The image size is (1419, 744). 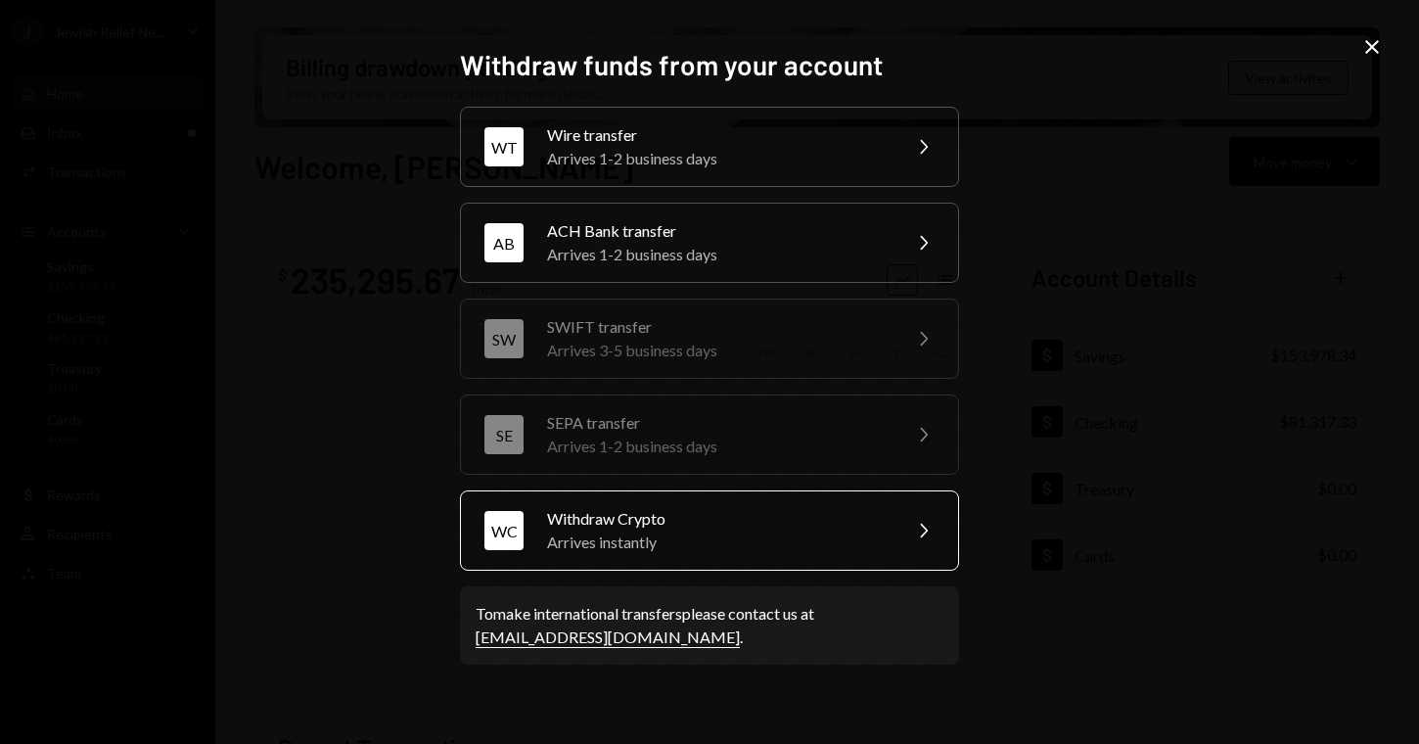 What do you see at coordinates (504, 530) in the screenshot?
I see `div: WC` at bounding box center [504, 530].